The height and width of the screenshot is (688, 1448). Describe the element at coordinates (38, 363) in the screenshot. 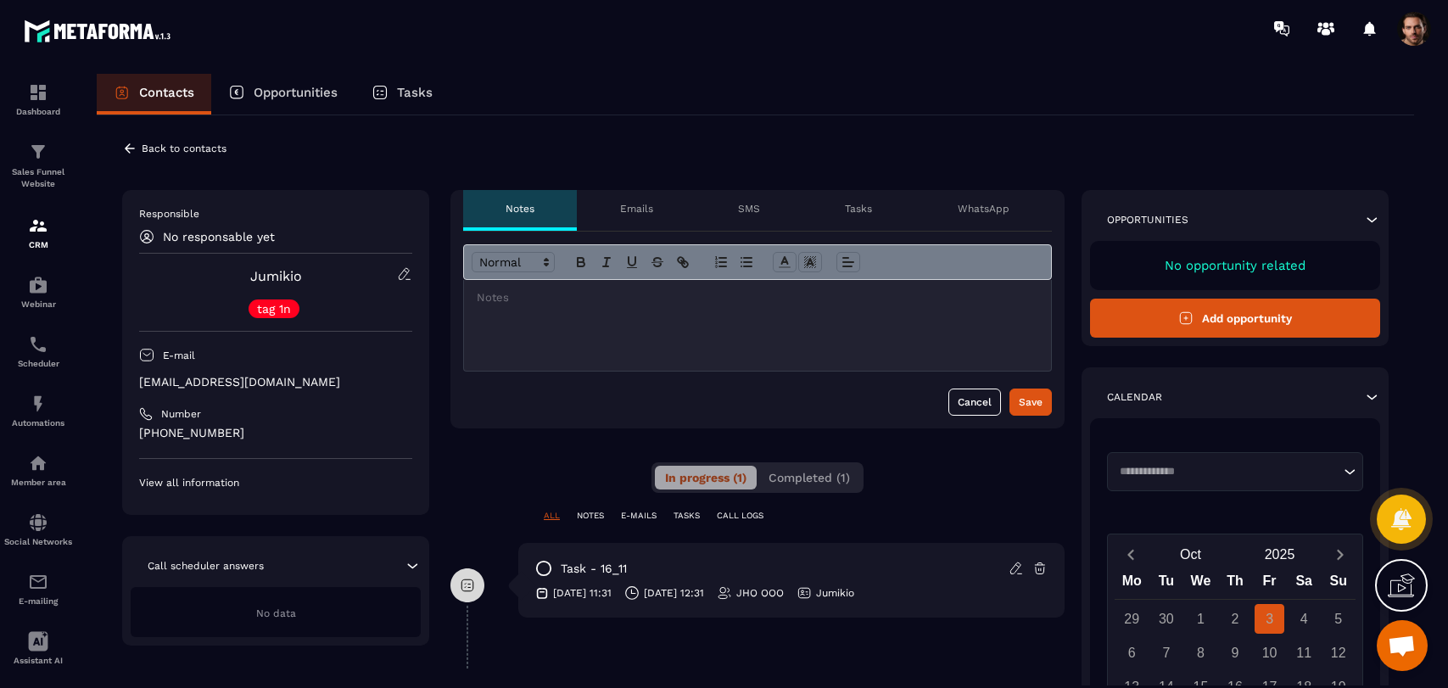

I see `p: Scheduler` at that location.